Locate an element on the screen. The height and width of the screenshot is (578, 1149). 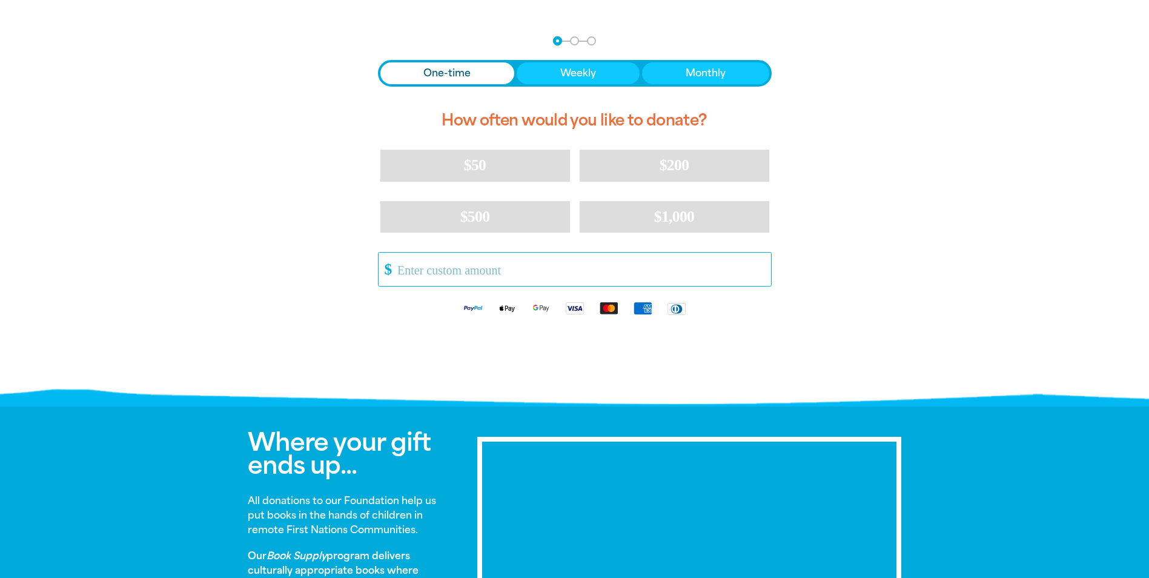
button: $1,000 is located at coordinates (674, 217).